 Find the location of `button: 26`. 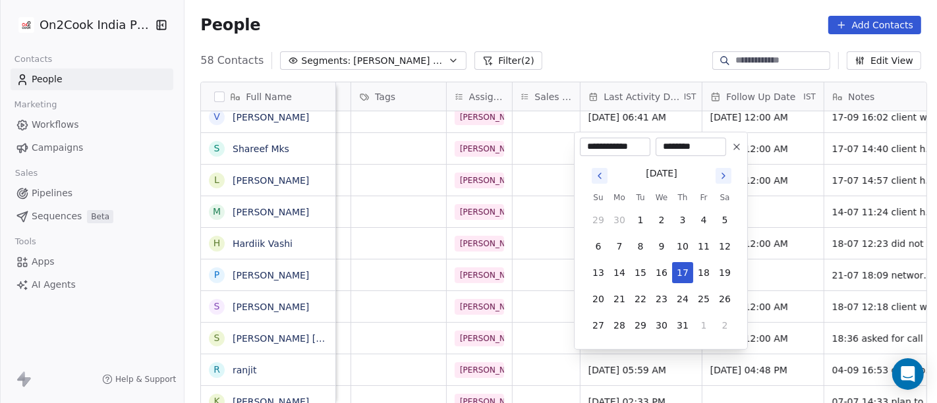

button: 26 is located at coordinates (725, 299).